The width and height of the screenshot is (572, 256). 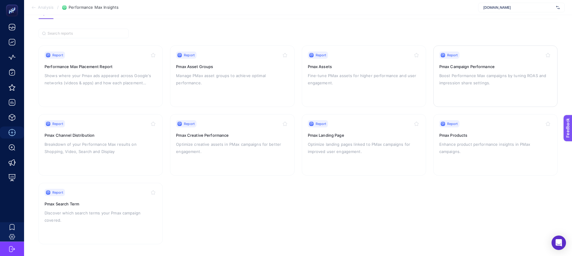 I want to click on a: ReportPmax Creative PerformanceOptimize creative assets in PMax campaigns for better engagement., so click(x=232, y=145).